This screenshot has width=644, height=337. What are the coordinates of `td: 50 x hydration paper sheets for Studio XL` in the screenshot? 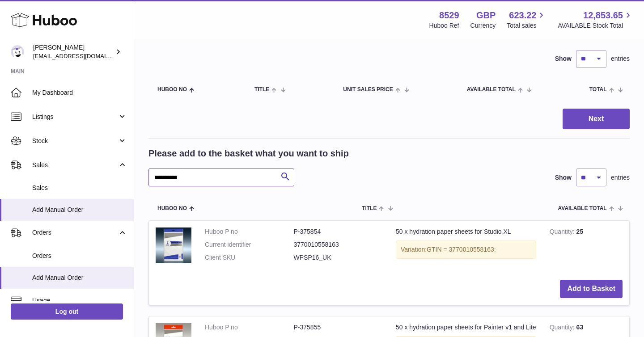 It's located at (466, 247).